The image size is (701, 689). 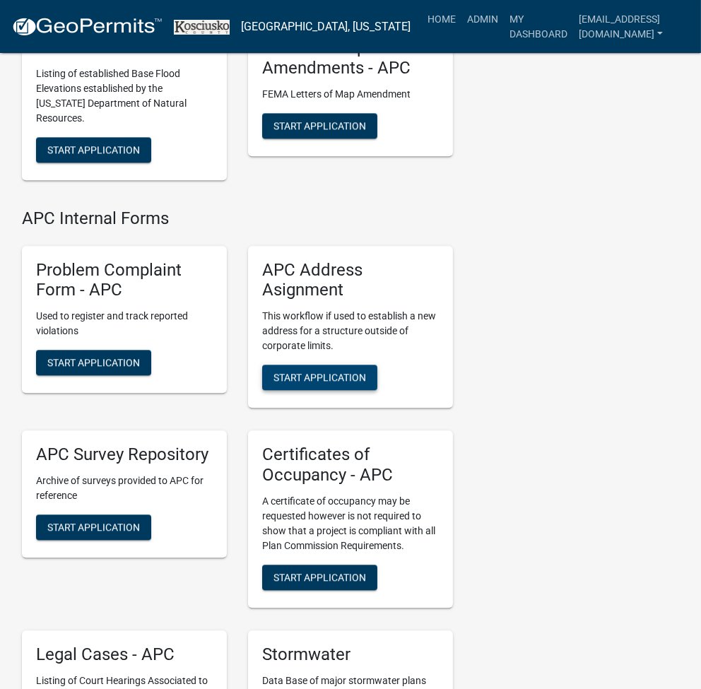 What do you see at coordinates (201, 27) in the screenshot?
I see `img: Kosciusko County, Indiana` at bounding box center [201, 27].